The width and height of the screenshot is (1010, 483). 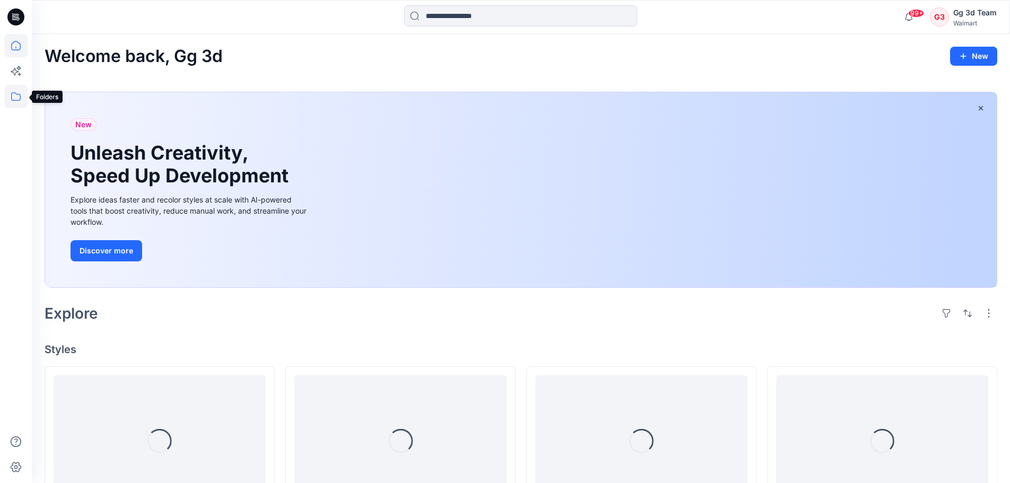 I want to click on div: G3, so click(x=940, y=17).